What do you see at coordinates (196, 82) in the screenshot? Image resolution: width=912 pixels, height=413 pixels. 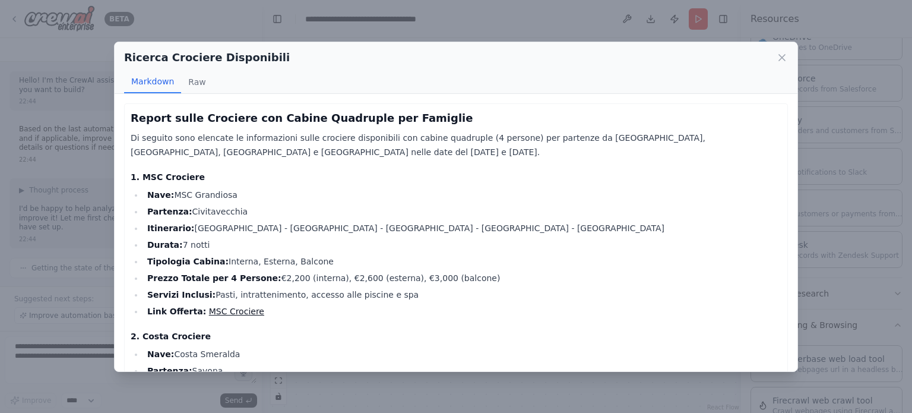 I see `button: Raw` at bounding box center [196, 82].